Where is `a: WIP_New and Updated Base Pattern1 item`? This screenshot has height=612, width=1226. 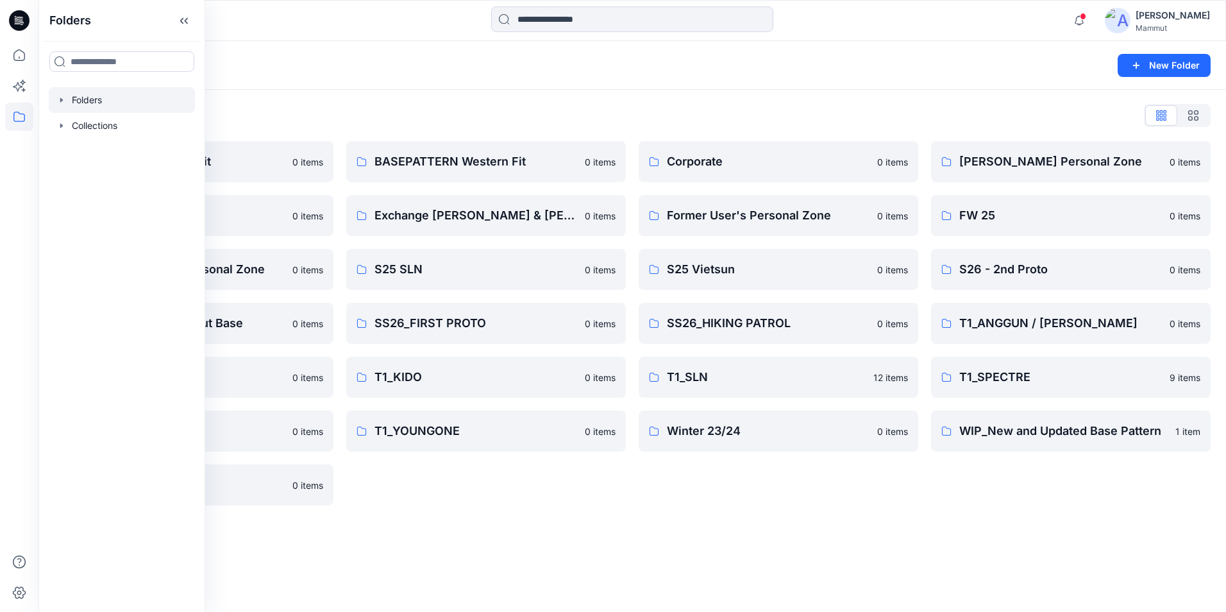
a: WIP_New and Updated Base Pattern1 item is located at coordinates (1071, 431).